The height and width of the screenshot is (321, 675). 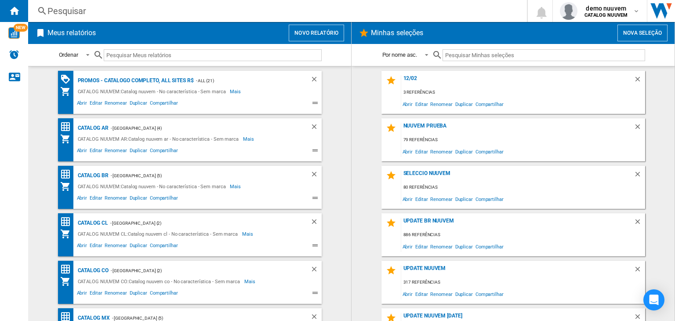 I want to click on b: CATALOG NUUVEM, so click(x=606, y=15).